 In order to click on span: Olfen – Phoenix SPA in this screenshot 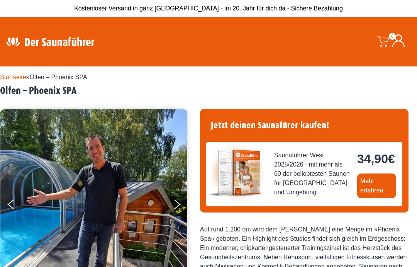, I will do `click(58, 77)`.